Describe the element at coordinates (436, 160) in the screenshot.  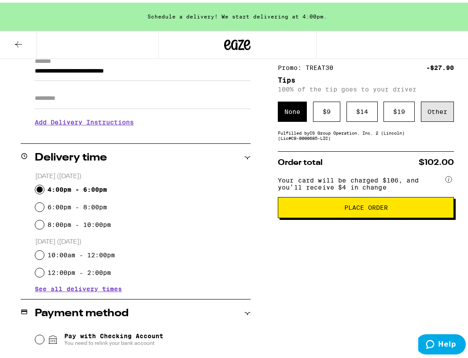
I see `span: $102.00` at that location.